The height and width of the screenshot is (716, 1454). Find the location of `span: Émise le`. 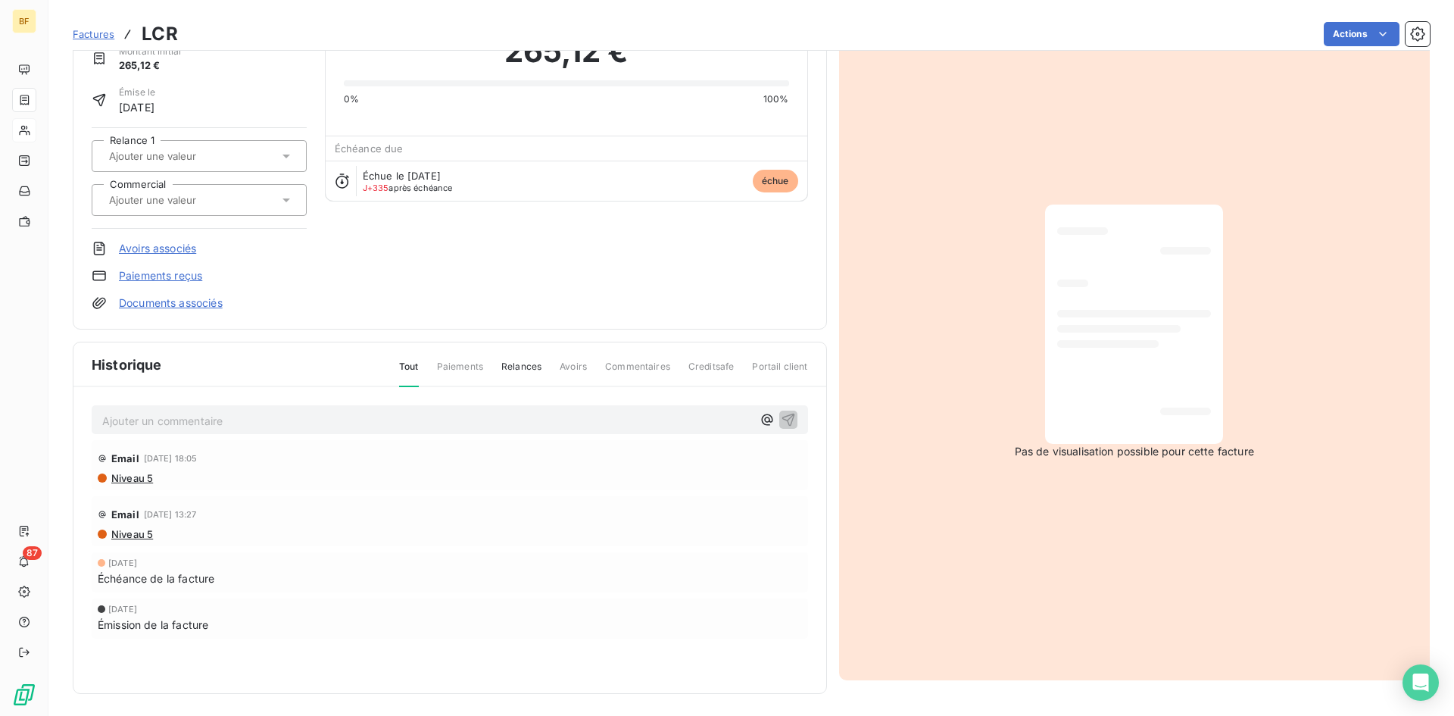

span: Émise le is located at coordinates (137, 92).